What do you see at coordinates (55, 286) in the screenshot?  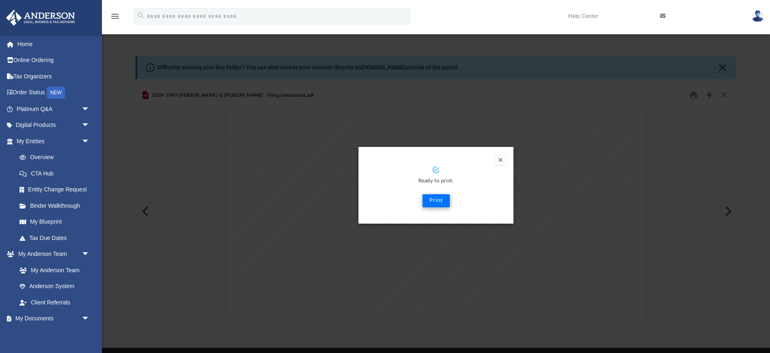 I see `a: Anderson System` at bounding box center [55, 286].